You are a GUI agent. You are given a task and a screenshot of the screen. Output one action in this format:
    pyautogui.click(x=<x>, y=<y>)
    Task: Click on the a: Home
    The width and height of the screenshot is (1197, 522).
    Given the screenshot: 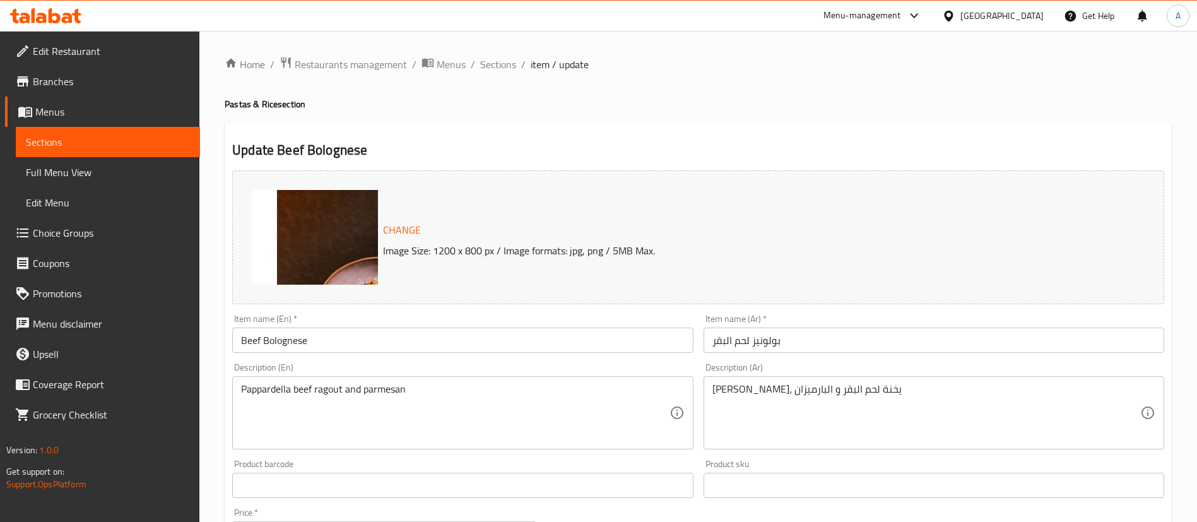 What is the action you would take?
    pyautogui.click(x=245, y=64)
    